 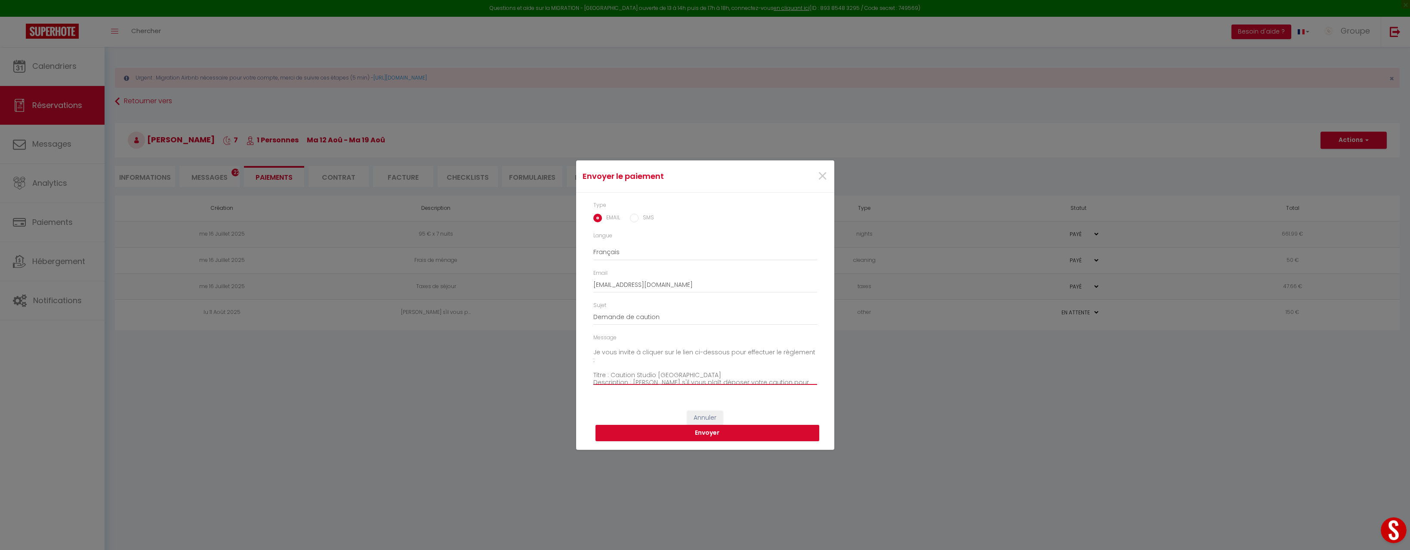 What do you see at coordinates (705, 418) in the screenshot?
I see `button: Annuler` at bounding box center [705, 418].